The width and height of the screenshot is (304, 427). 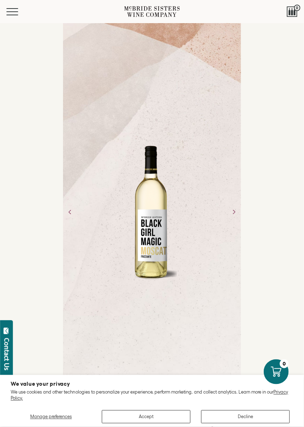 What do you see at coordinates (7, 354) in the screenshot?
I see `div: Contact Us` at bounding box center [7, 354].